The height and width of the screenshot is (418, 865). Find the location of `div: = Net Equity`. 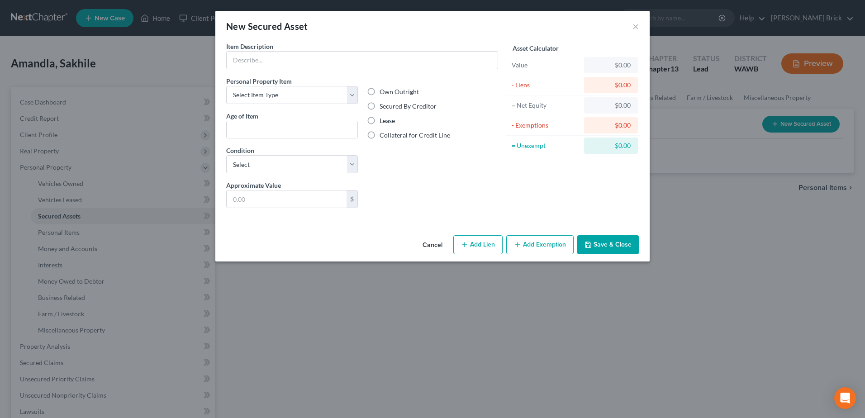

div: = Net Equity is located at coordinates (546, 105).